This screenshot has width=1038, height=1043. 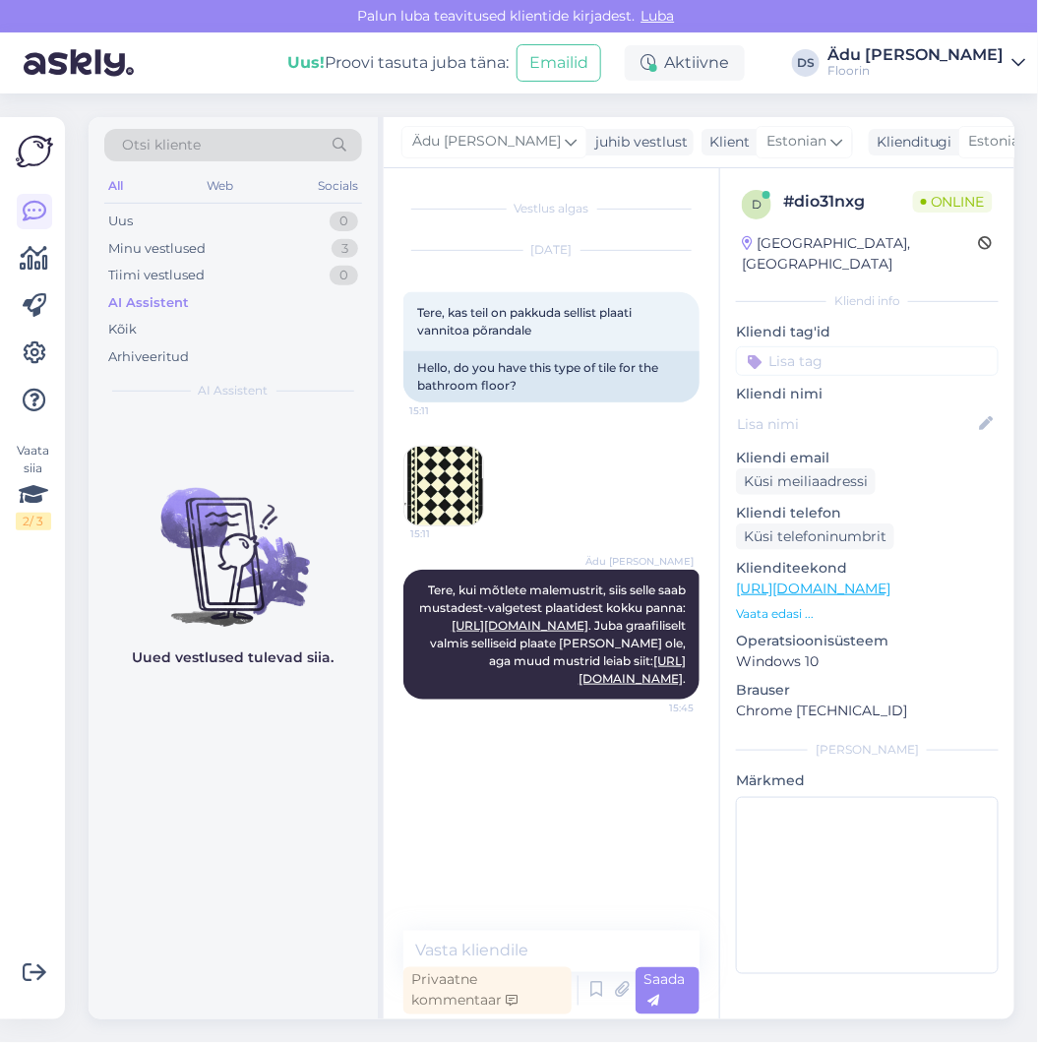 I want to click on span: 15:45, so click(x=656, y=707).